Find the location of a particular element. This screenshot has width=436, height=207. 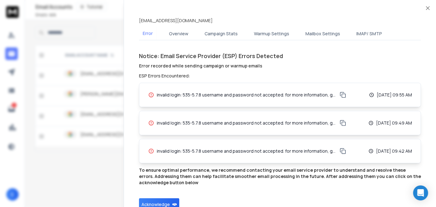

h4: Error recorded while sending campaign or warmup emails is located at coordinates (280, 66).